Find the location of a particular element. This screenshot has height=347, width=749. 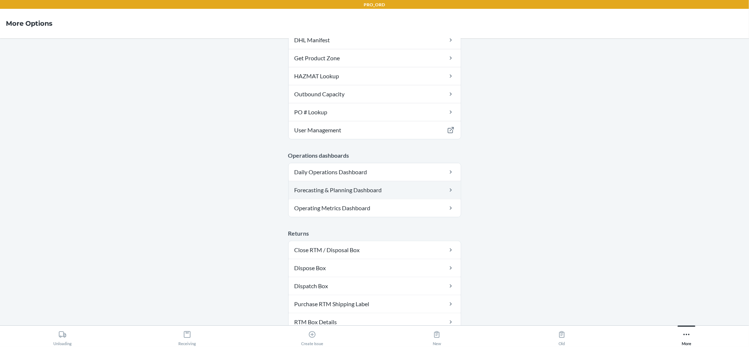

p: PRO_ORD is located at coordinates (375, 5).